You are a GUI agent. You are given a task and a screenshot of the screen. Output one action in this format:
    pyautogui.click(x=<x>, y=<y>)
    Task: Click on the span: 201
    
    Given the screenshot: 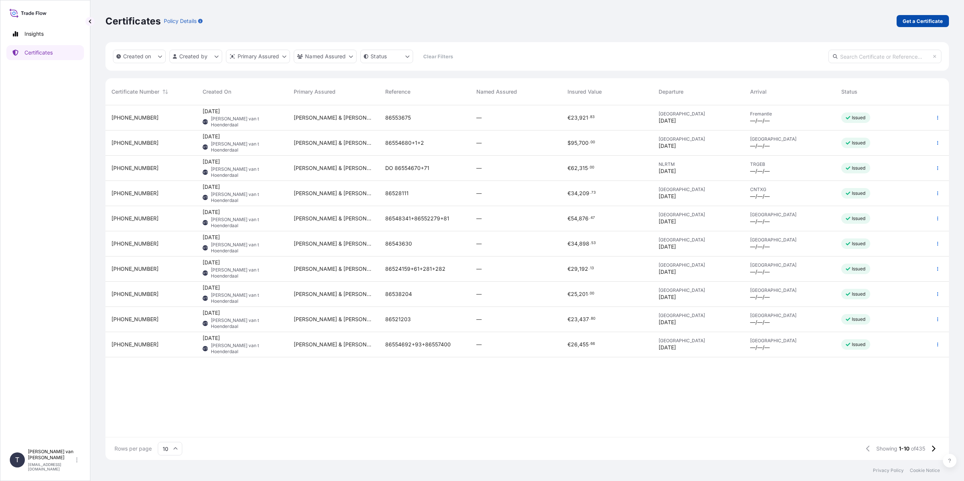 What is the action you would take?
    pyautogui.click(x=583, y=294)
    